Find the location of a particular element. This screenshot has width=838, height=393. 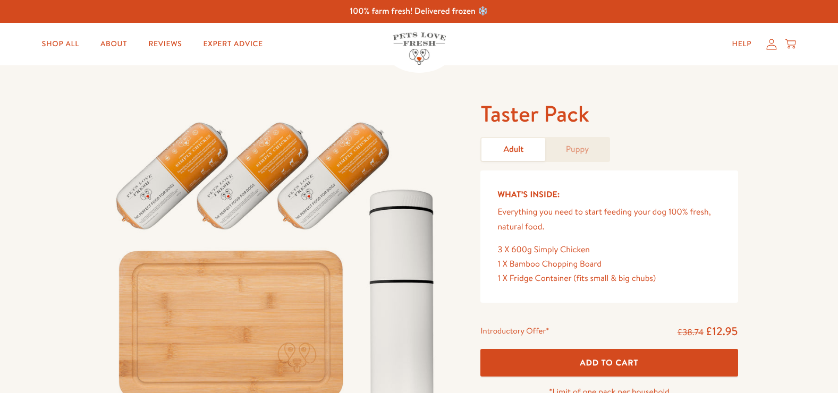

div: 1 X Fridge Container (fits small & big chubs) is located at coordinates (609, 278).